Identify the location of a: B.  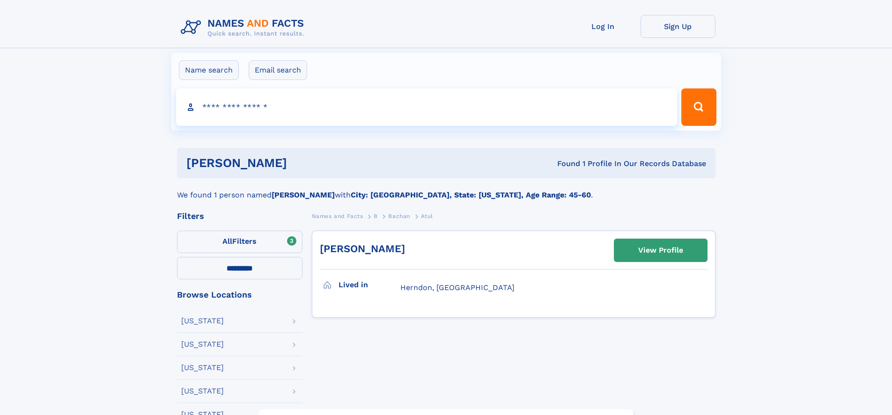
(376, 216).